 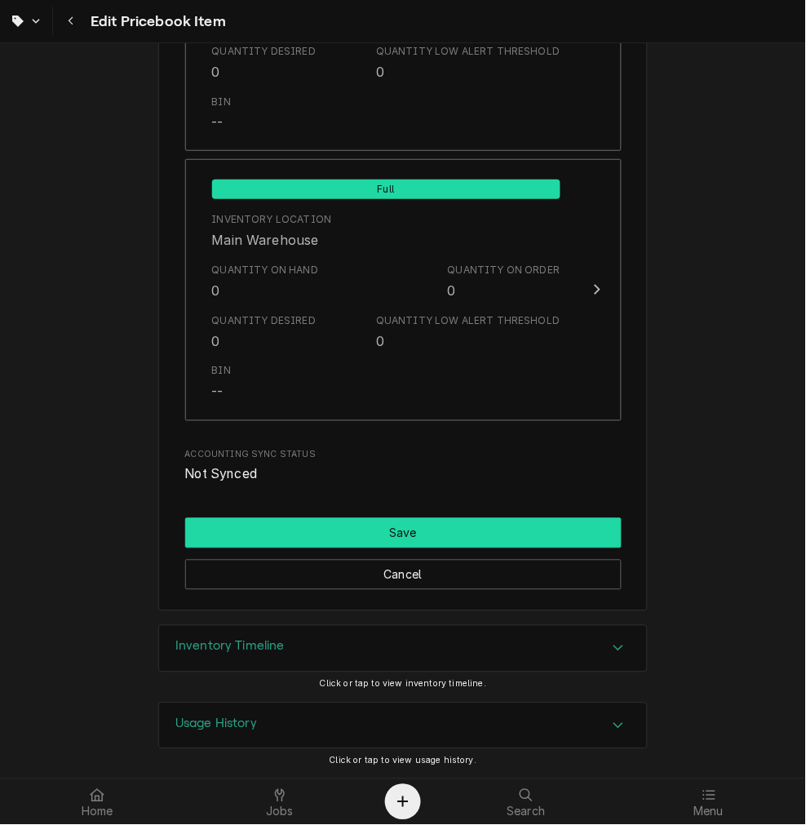 What do you see at coordinates (403, 726) in the screenshot?
I see `div: Usage History` at bounding box center [403, 726].